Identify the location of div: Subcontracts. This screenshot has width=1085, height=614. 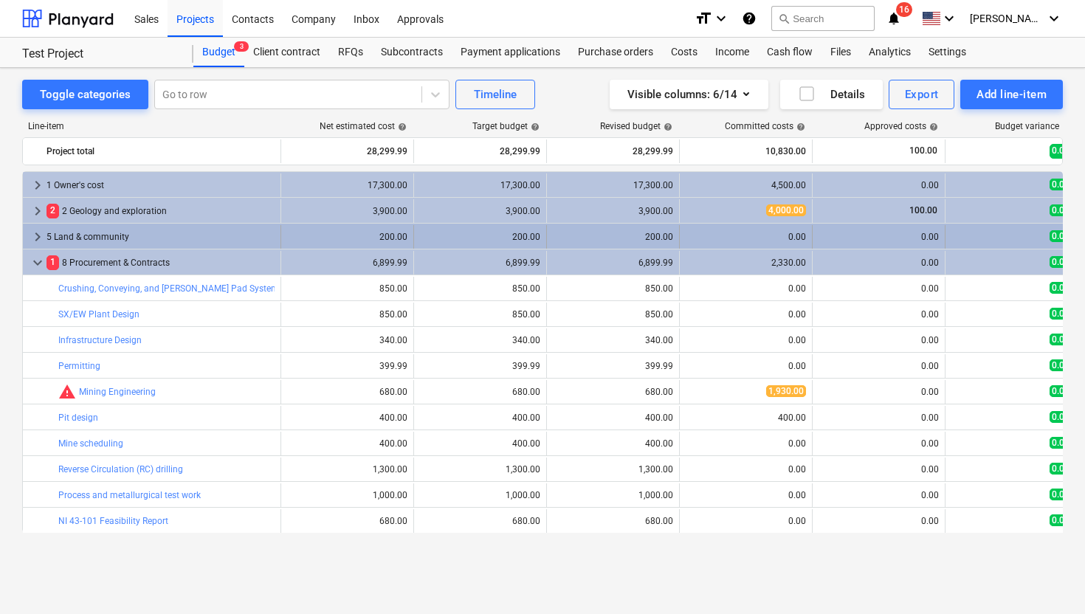
(412, 52).